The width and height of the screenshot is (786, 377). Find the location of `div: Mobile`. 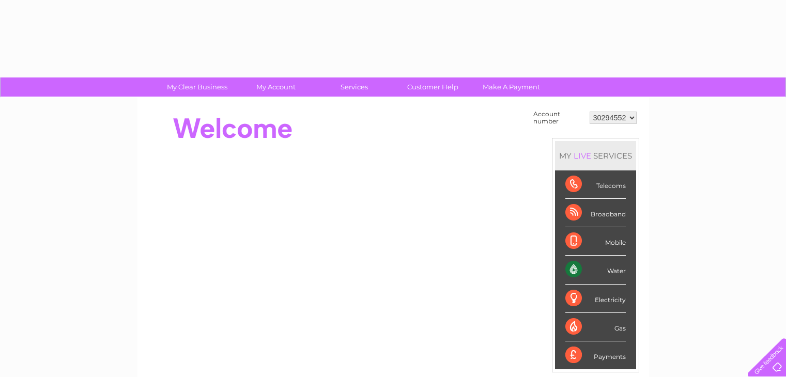

div: Mobile is located at coordinates (595, 241).